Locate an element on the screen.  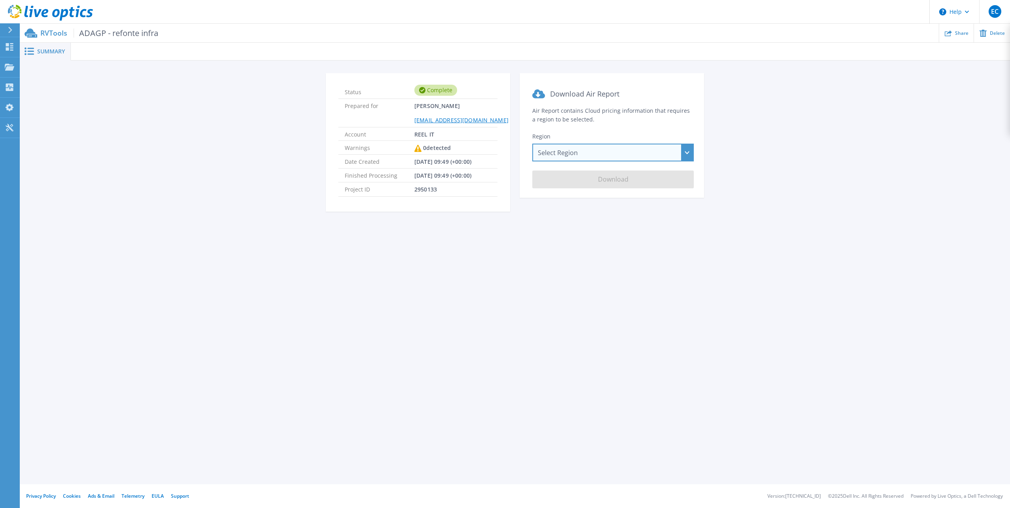
a: Ads & Email is located at coordinates (101, 496).